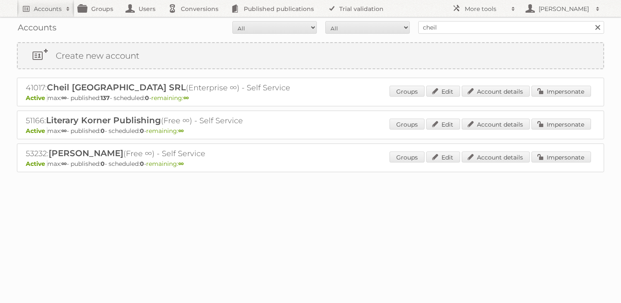 The width and height of the screenshot is (621, 303). What do you see at coordinates (310, 56) in the screenshot?
I see `a: Create new account` at bounding box center [310, 56].